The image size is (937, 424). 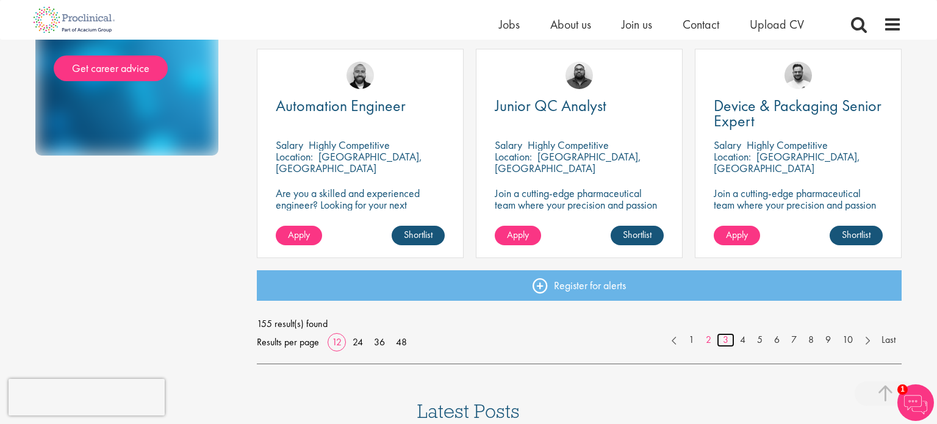 What do you see at coordinates (360, 75) in the screenshot?
I see `img: Jordan Kiely` at bounding box center [360, 75].